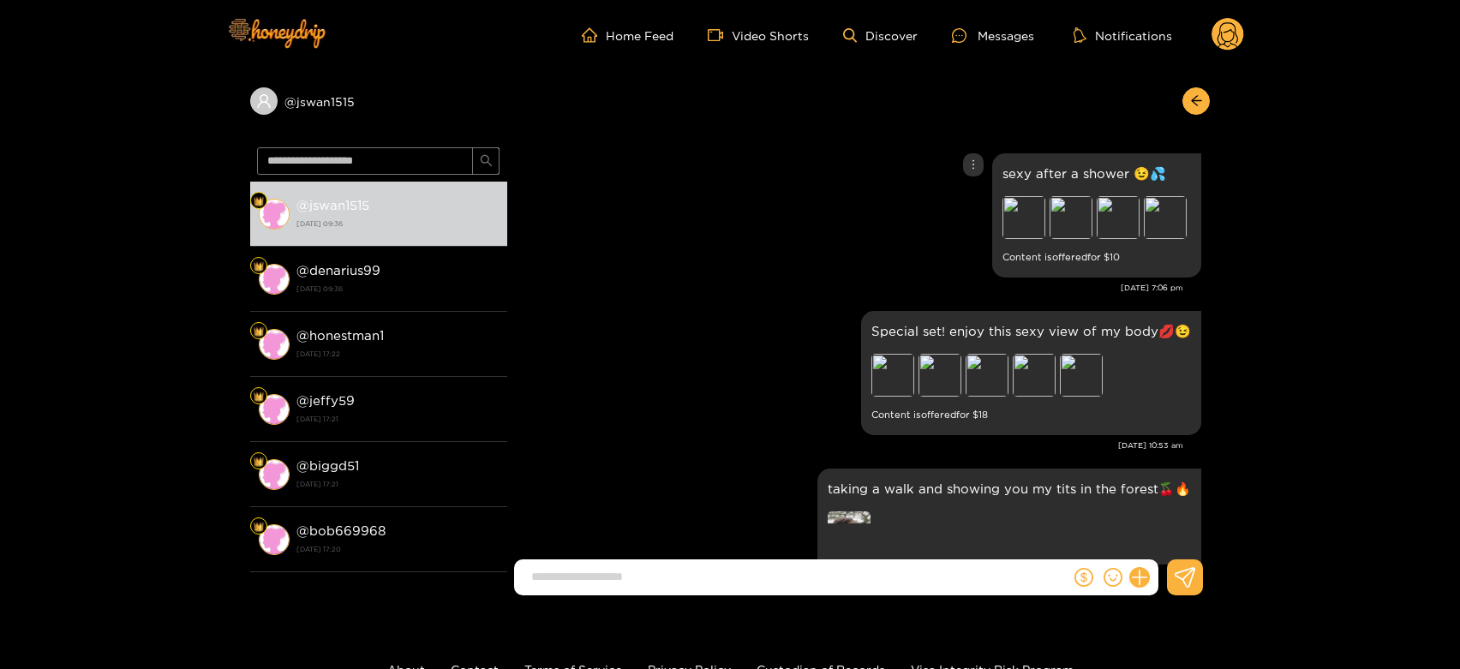 This screenshot has width=1460, height=669. I want to click on button: Notifications, so click(1123, 35).